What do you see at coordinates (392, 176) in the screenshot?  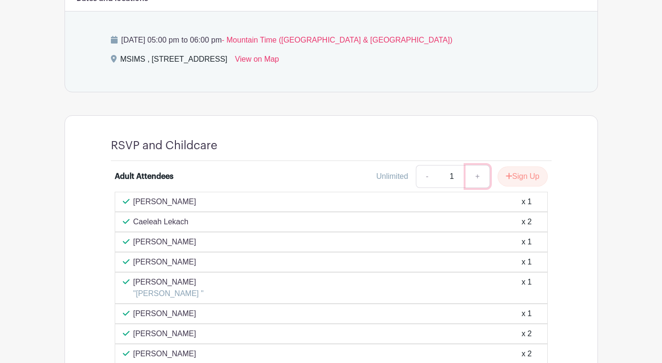 I see `div: Unlimited` at bounding box center [392, 176].